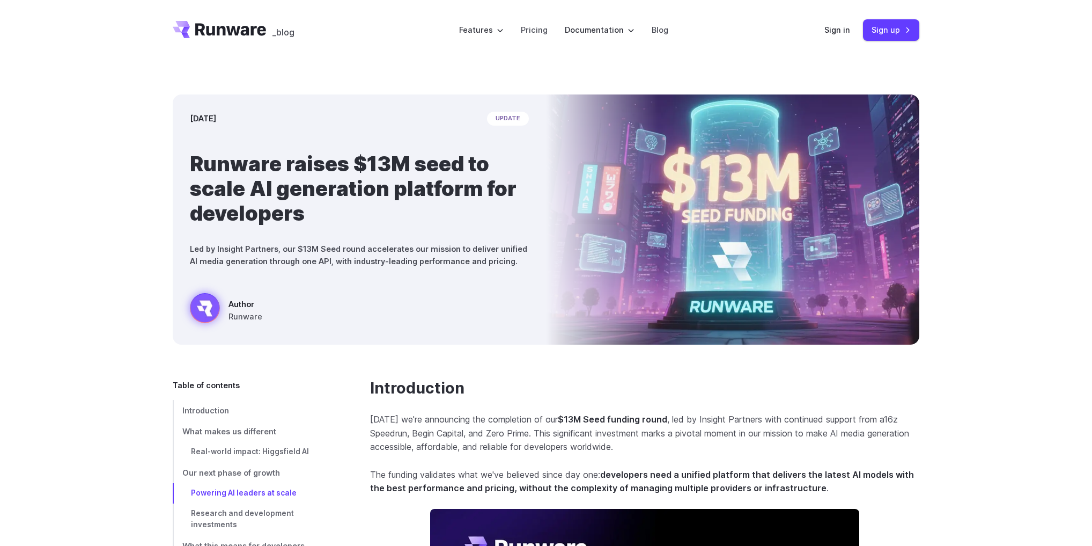 The width and height of the screenshot is (1092, 546). Describe the element at coordinates (534, 30) in the screenshot. I see `a: Pricing` at that location.